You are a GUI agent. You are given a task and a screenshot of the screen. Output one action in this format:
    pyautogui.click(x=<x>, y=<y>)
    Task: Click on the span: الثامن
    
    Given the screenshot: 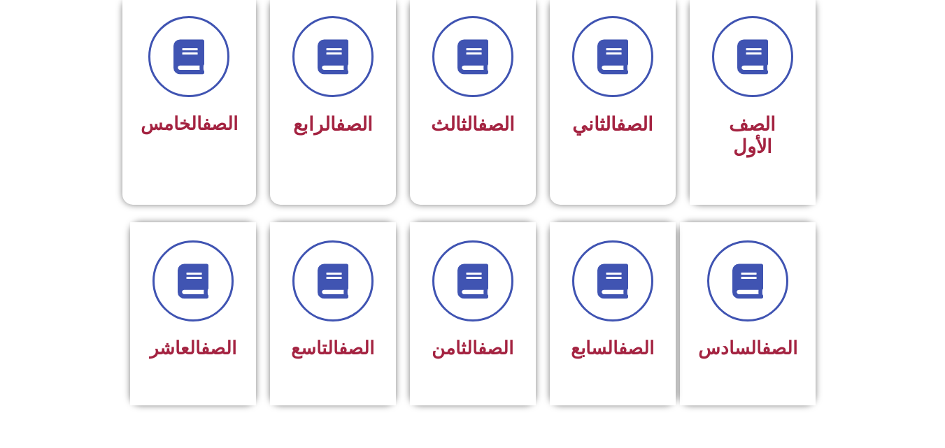 What is the action you would take?
    pyautogui.click(x=472, y=348)
    